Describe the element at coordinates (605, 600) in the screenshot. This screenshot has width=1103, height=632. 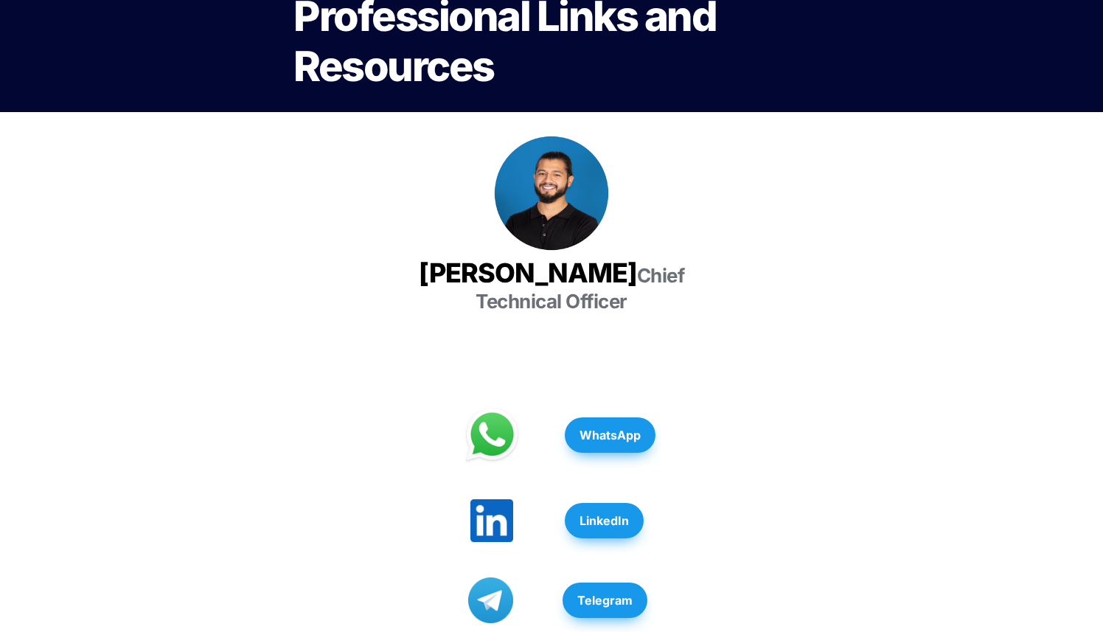
I see `button: Telegram` at that location.